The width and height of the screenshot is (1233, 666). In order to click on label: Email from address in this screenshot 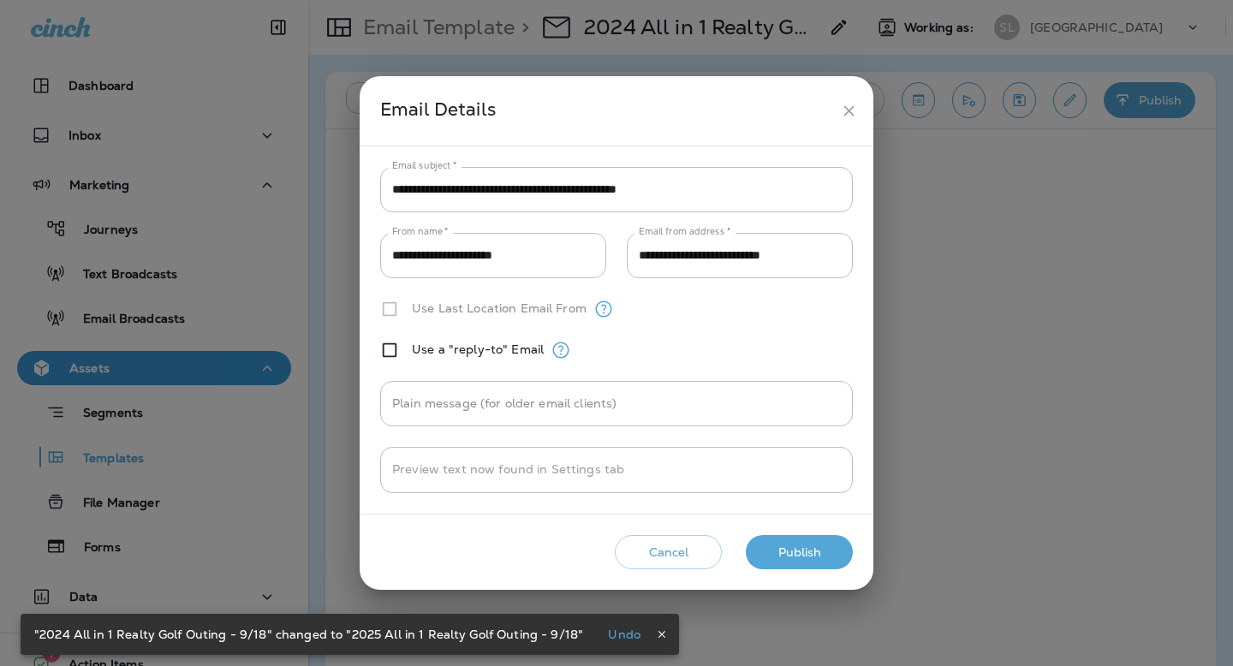, I will do `click(684, 231)`.